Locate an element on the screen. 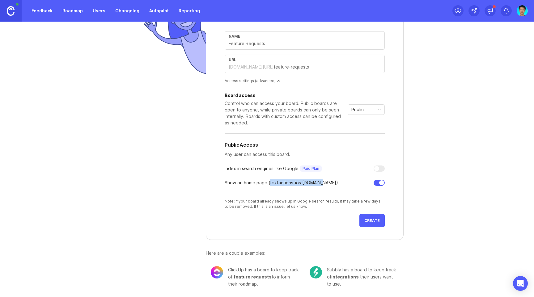  div: toggle menu is located at coordinates (366, 110).